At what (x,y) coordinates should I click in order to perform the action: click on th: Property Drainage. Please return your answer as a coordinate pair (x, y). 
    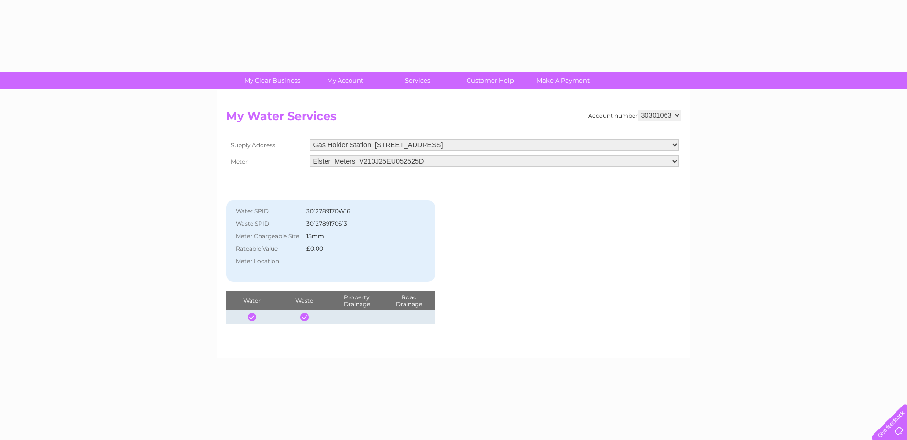
    Looking at the image, I should click on (356, 301).